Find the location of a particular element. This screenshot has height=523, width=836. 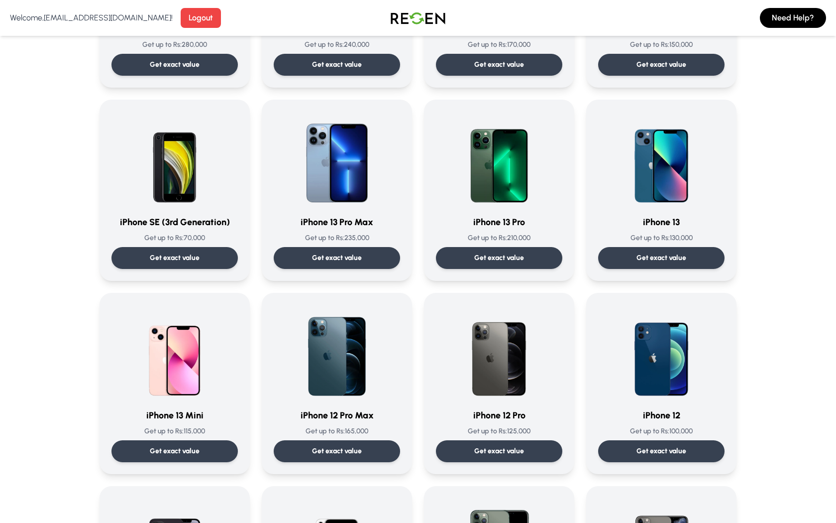

img: iPhone 13 Pro Max is located at coordinates (337, 159).